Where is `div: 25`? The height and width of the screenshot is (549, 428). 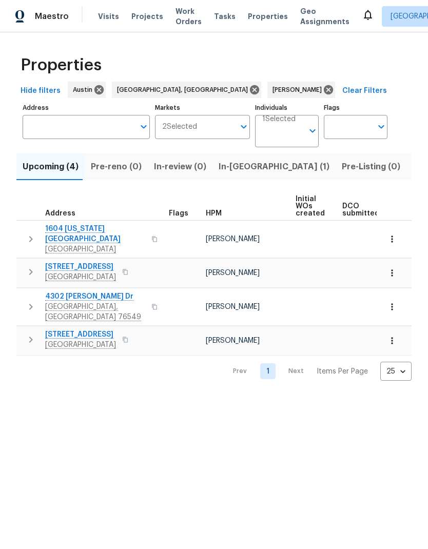 div: 25 is located at coordinates (396, 372).